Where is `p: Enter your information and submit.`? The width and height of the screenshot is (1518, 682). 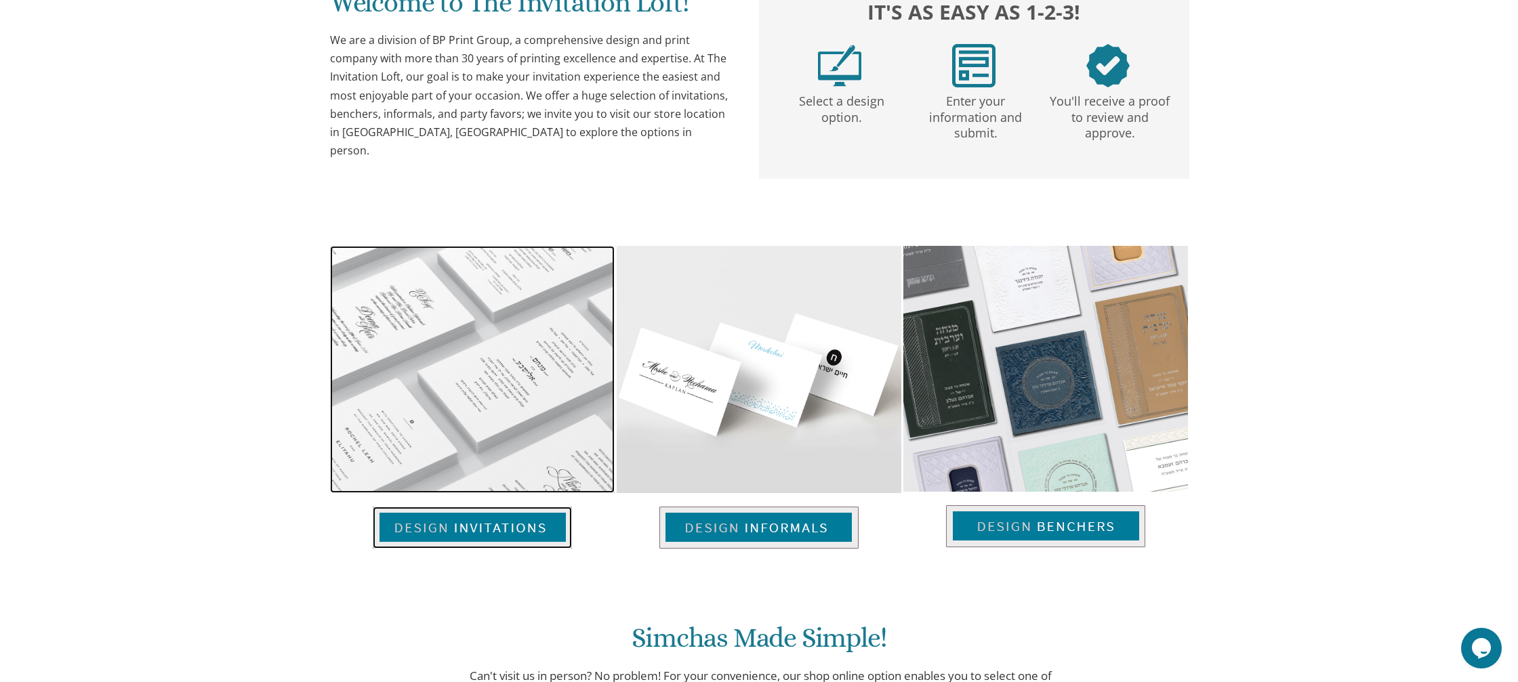 p: Enter your information and submit. is located at coordinates (976, 115).